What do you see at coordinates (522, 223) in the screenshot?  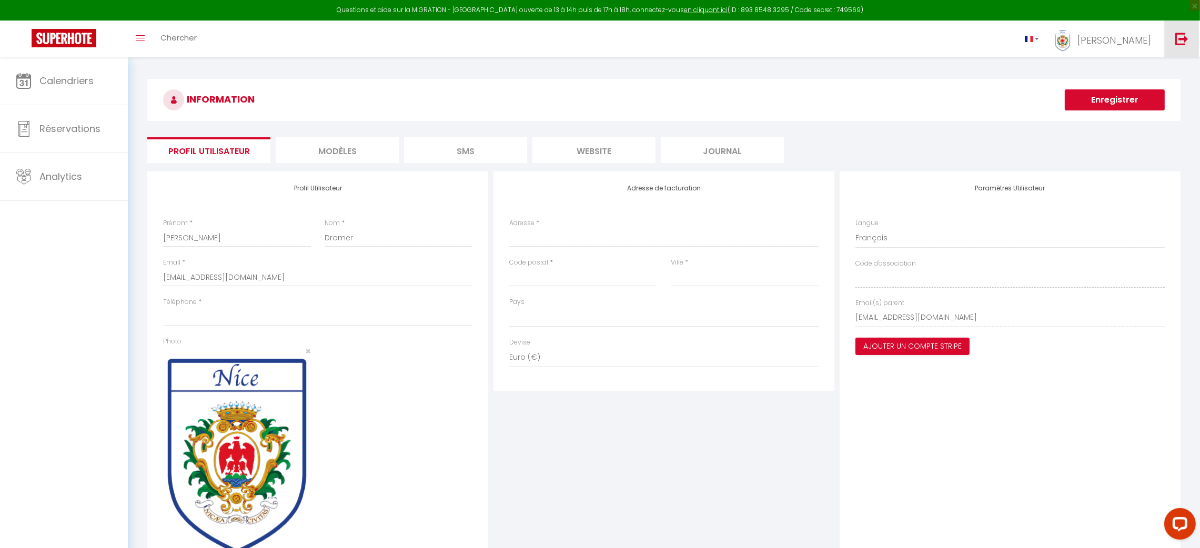 I see `label: Adresse` at bounding box center [522, 223].